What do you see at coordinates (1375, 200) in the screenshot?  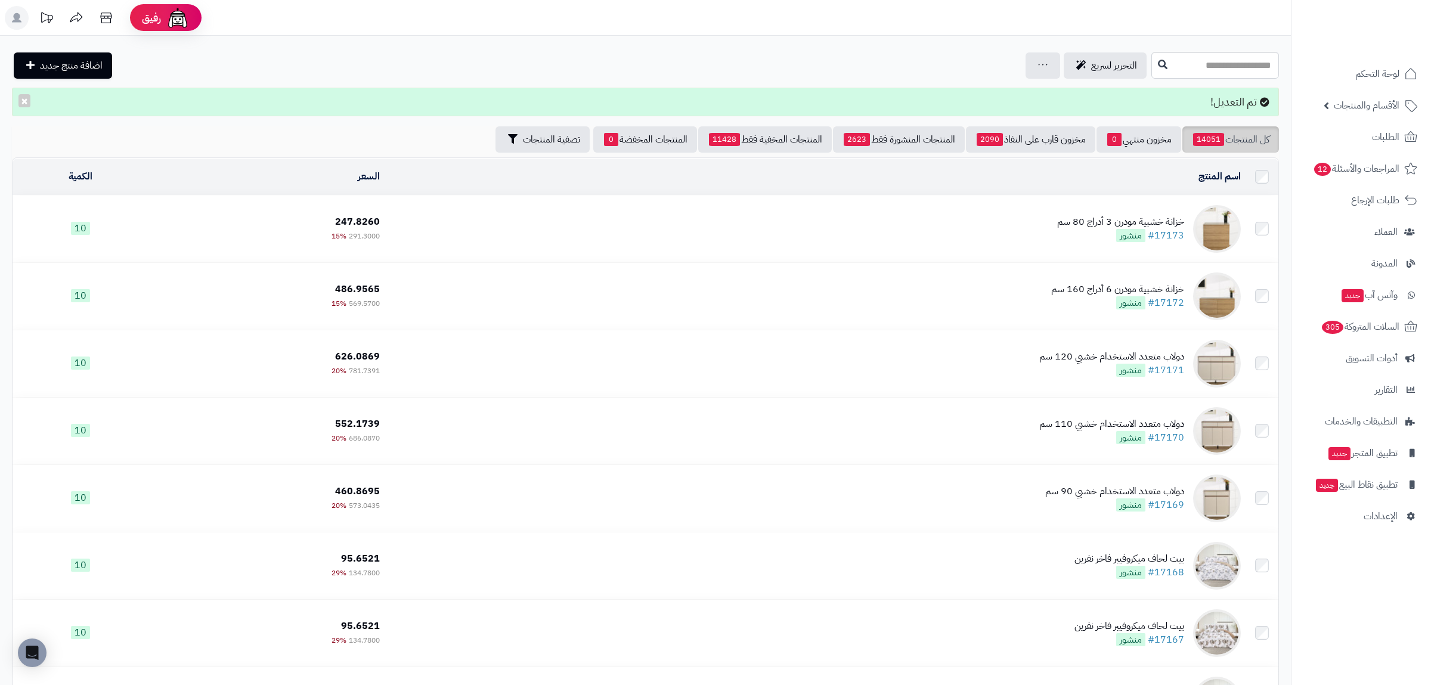 I see `span: طلبات الإرجاع` at bounding box center [1375, 200].